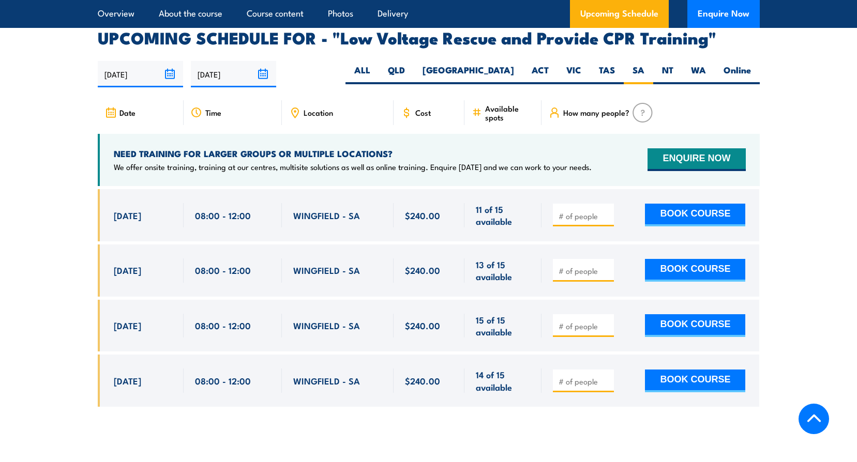  What do you see at coordinates (213, 112) in the screenshot?
I see `span: Time` at bounding box center [213, 112].